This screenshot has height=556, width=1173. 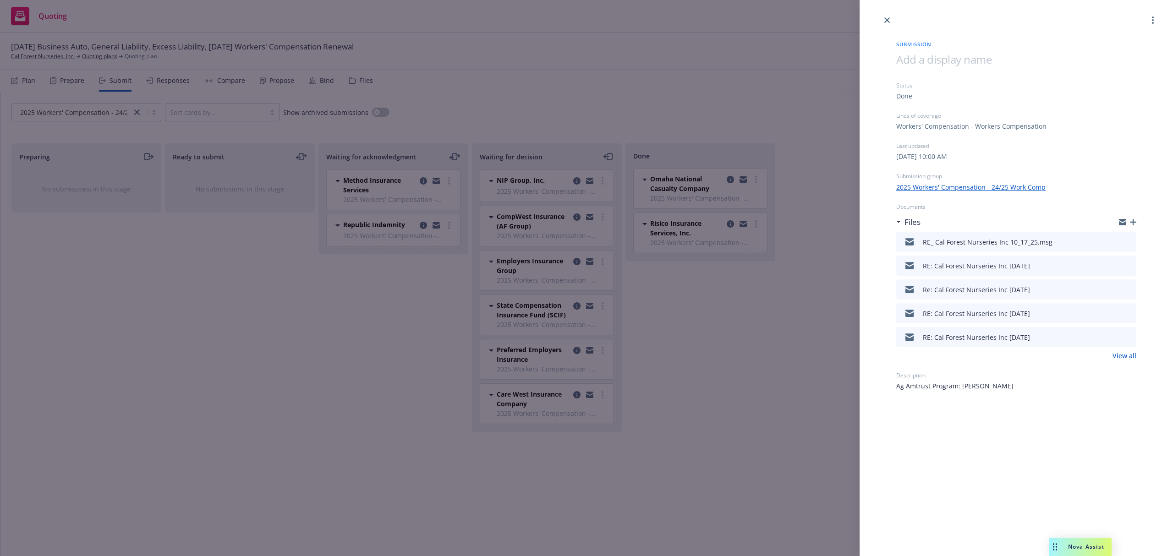 What do you see at coordinates (1080, 547) in the screenshot?
I see `button: Nova Assist` at bounding box center [1080, 547].